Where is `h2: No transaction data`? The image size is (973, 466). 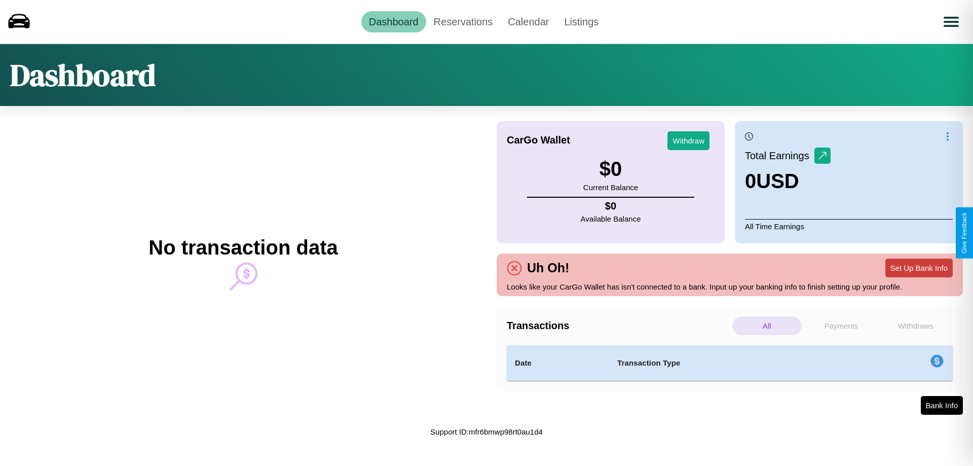
h2: No transaction data is located at coordinates (243, 247).